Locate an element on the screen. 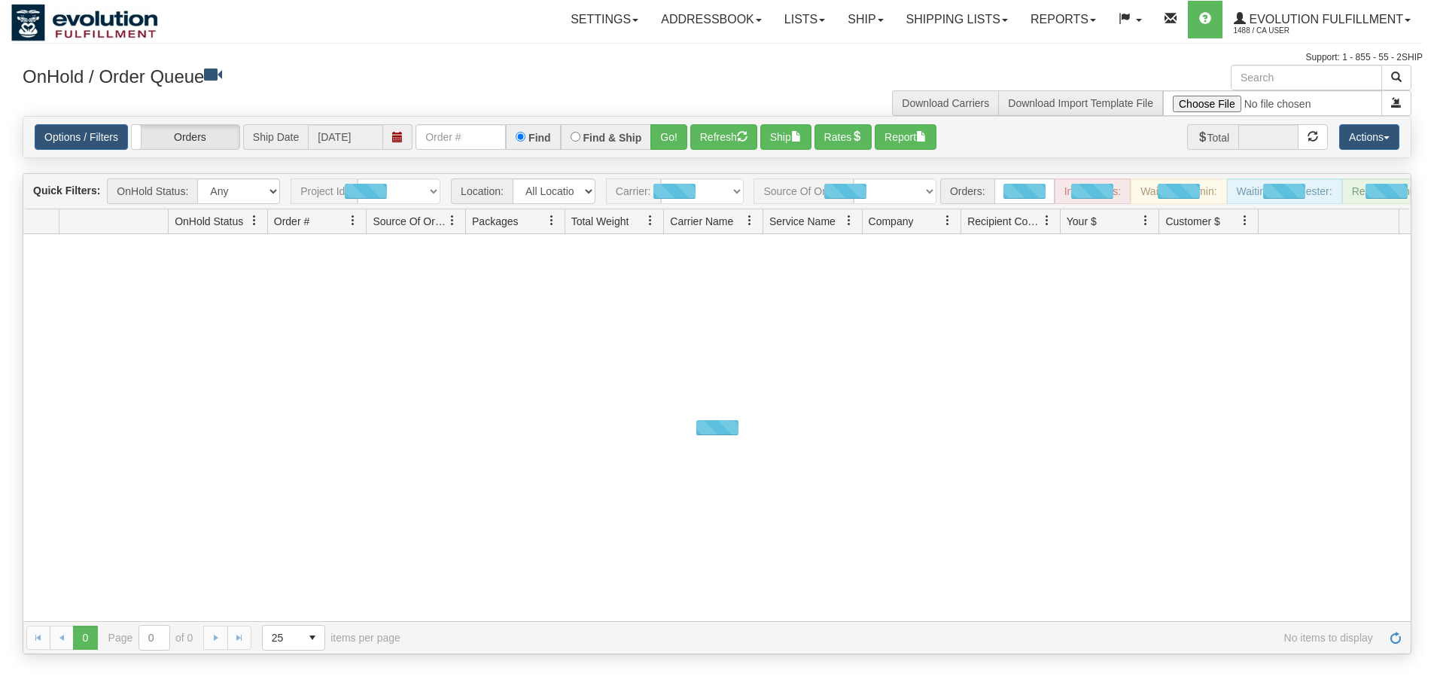  span: Location: is located at coordinates (482, 191).